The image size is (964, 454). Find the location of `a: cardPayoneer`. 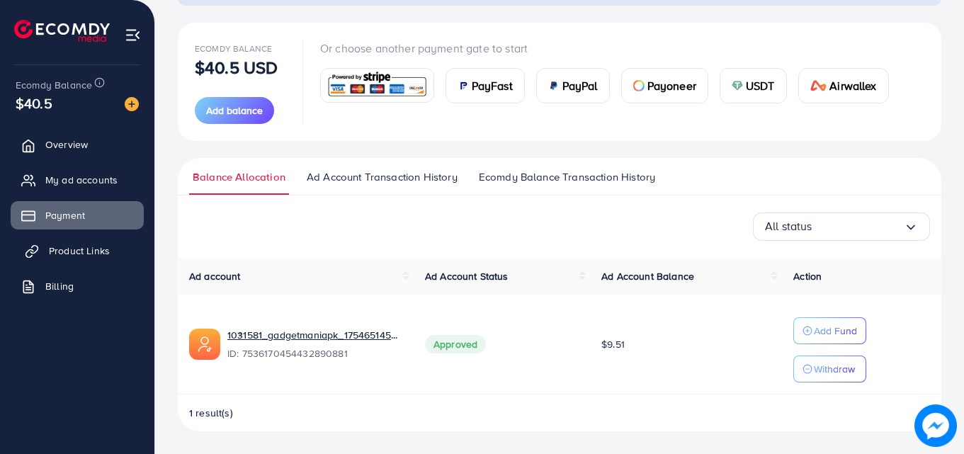

a: cardPayoneer is located at coordinates (664, 86).